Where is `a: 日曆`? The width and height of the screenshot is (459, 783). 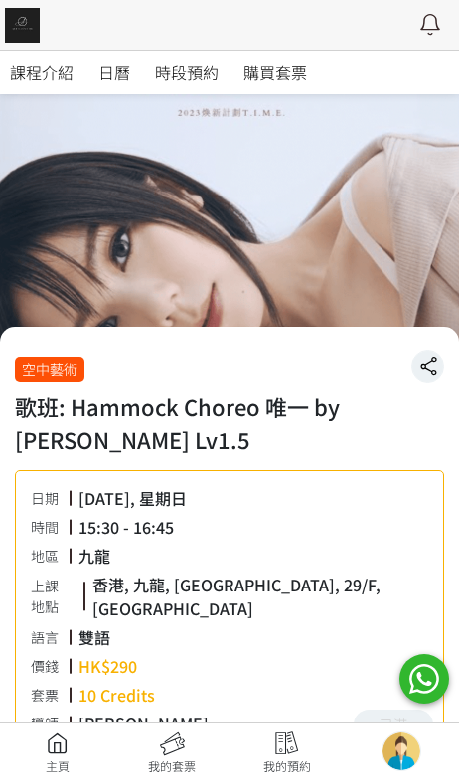 a: 日曆 is located at coordinates (114, 72).